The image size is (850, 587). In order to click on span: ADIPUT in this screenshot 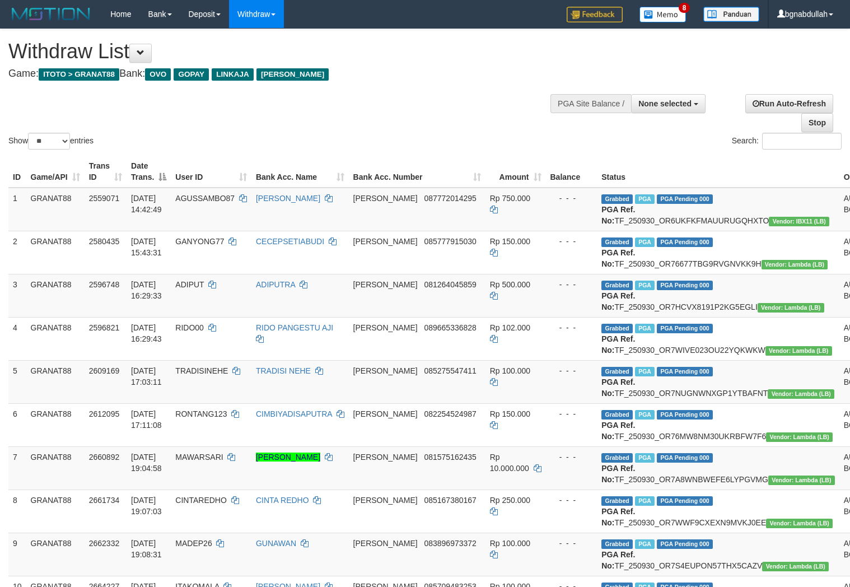, I will do `click(189, 284)`.